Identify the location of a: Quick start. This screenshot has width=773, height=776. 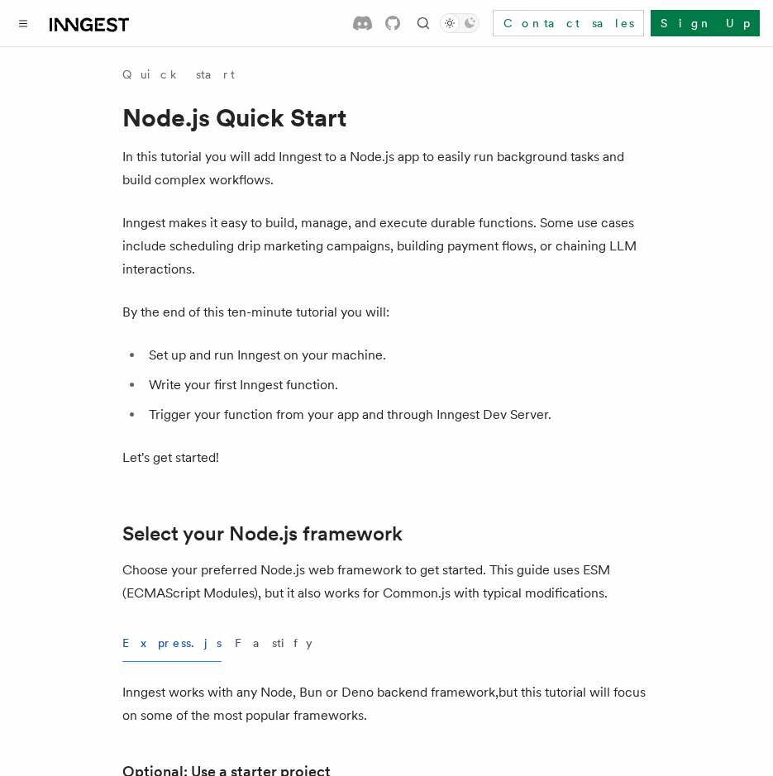
(179, 74).